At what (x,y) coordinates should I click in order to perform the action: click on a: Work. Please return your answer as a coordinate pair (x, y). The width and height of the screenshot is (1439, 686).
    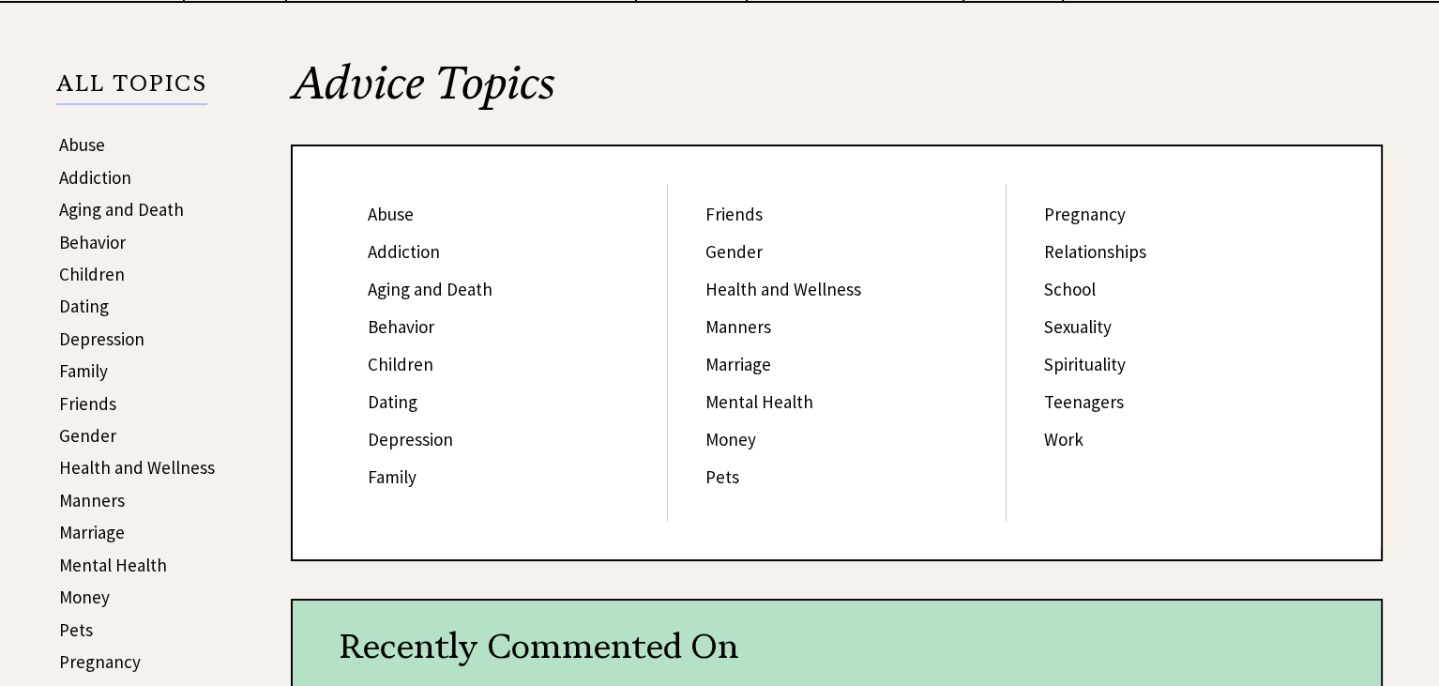
    Looking at the image, I should click on (1064, 439).